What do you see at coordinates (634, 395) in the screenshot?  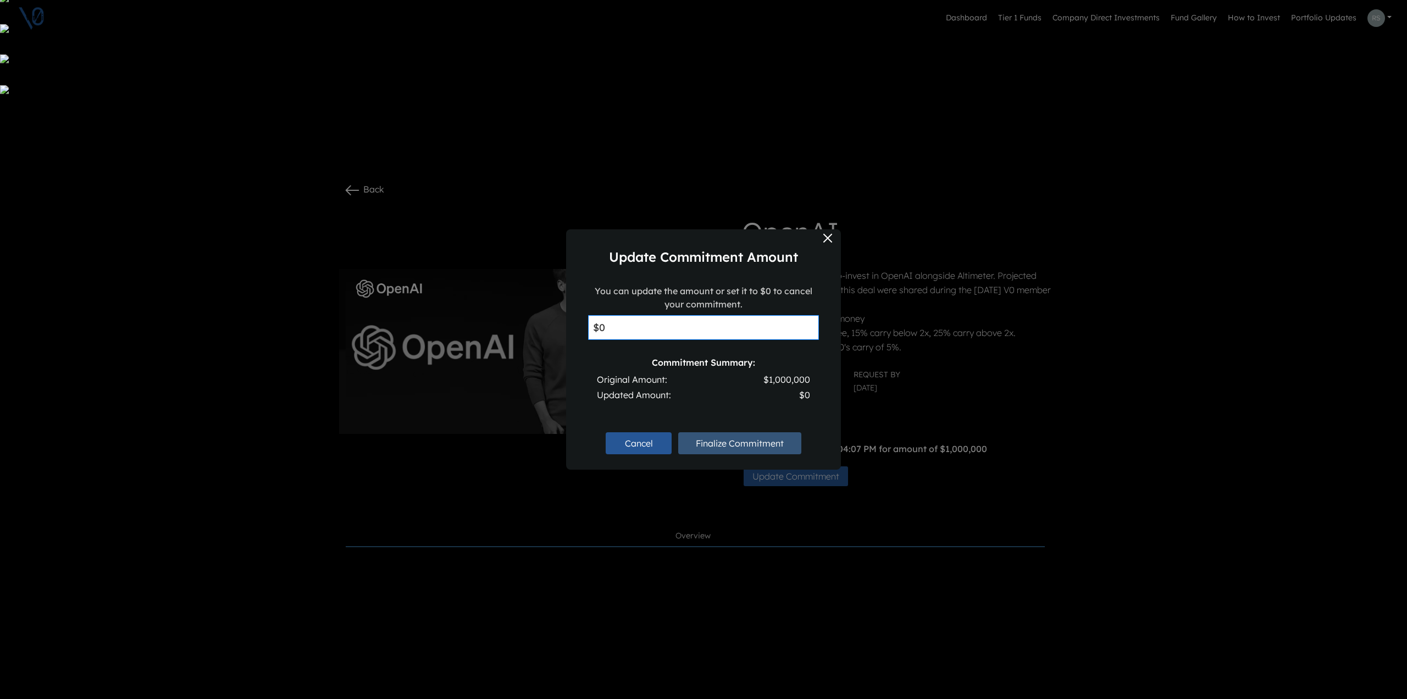 I see `span: Updated Amount:` at bounding box center [634, 395].